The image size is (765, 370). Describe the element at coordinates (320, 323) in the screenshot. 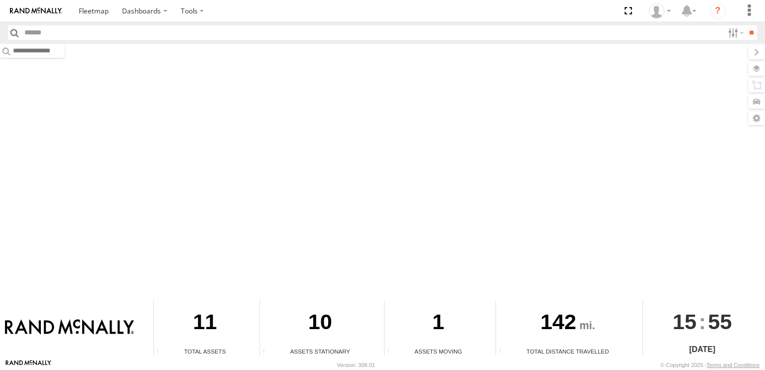

I see `div: 10` at that location.